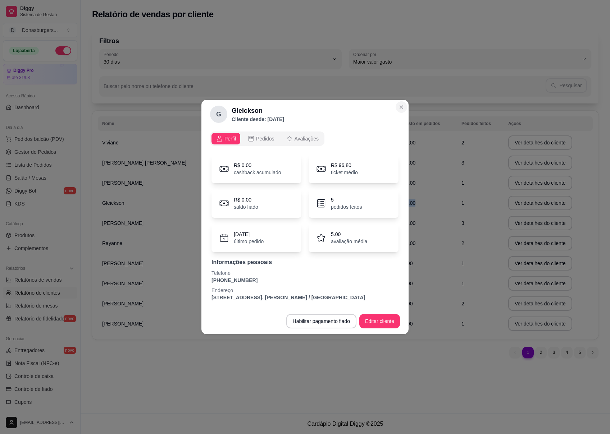 This screenshot has width=610, height=434. What do you see at coordinates (379, 322) in the screenshot?
I see `button: Editar cliente` at bounding box center [379, 322].